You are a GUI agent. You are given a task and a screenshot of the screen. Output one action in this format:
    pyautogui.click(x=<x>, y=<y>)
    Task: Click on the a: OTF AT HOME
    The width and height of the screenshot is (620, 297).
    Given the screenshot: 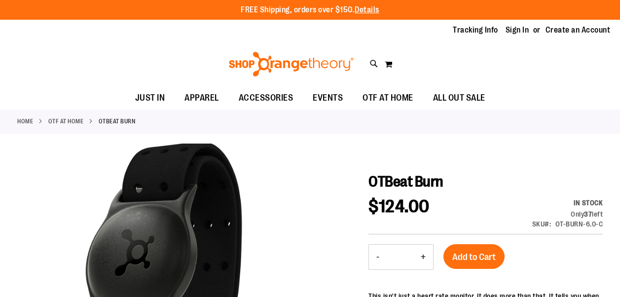 What is the action you would take?
    pyautogui.click(x=66, y=121)
    